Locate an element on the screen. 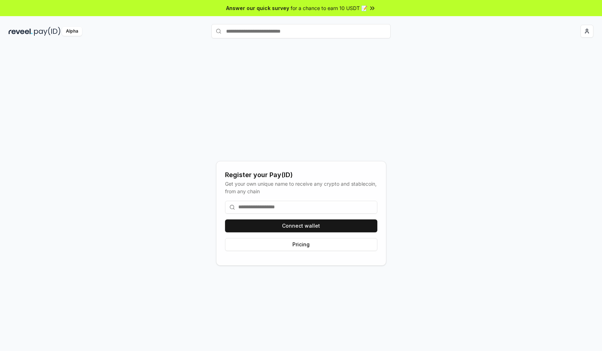 Image resolution: width=602 pixels, height=351 pixels. div: Get your own unique name to receive any crypto and stablecoin, from any chain is located at coordinates (301, 188).